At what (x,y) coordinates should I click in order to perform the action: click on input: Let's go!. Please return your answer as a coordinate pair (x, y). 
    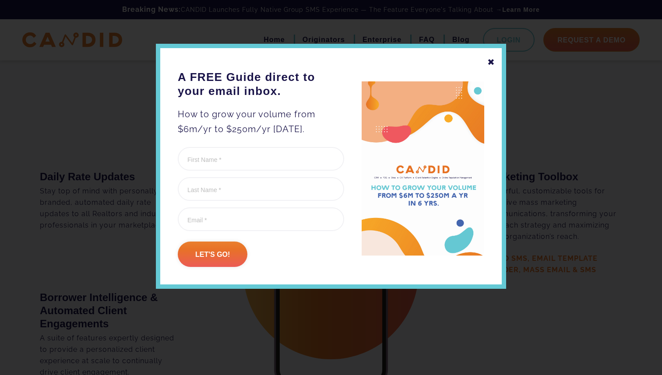
    Looking at the image, I should click on (212, 254).